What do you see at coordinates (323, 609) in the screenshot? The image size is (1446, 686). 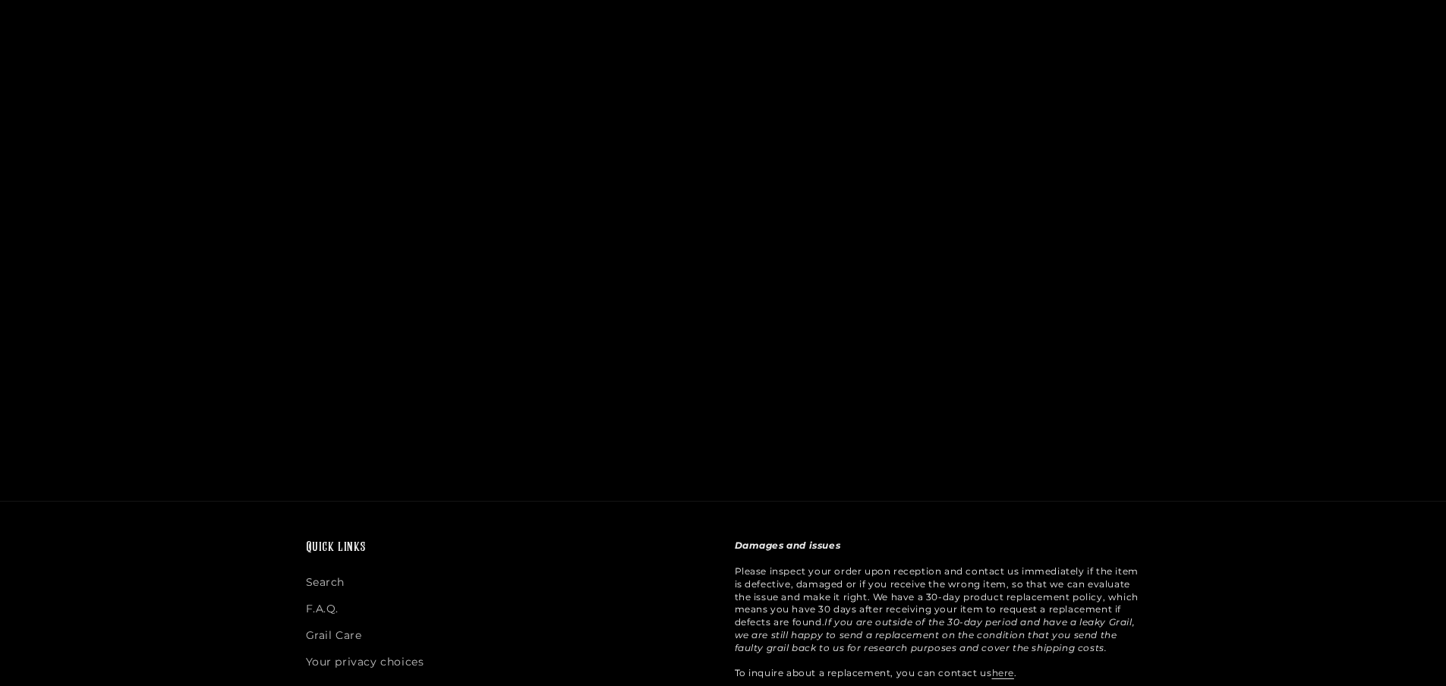 I see `a: F.A.Q.` at bounding box center [323, 609].